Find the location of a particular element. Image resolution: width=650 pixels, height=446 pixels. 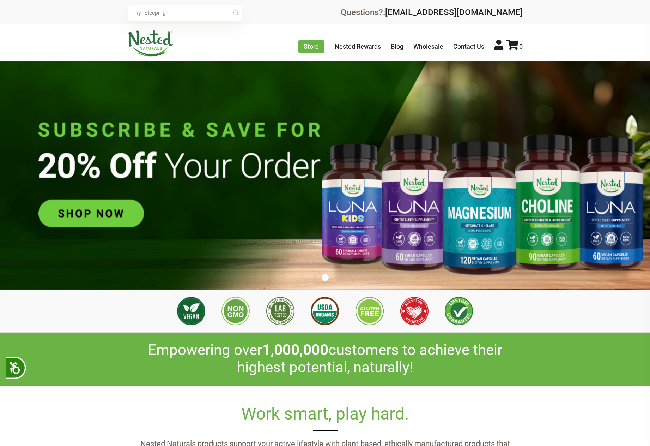

img: Made with Love is located at coordinates (415, 311).